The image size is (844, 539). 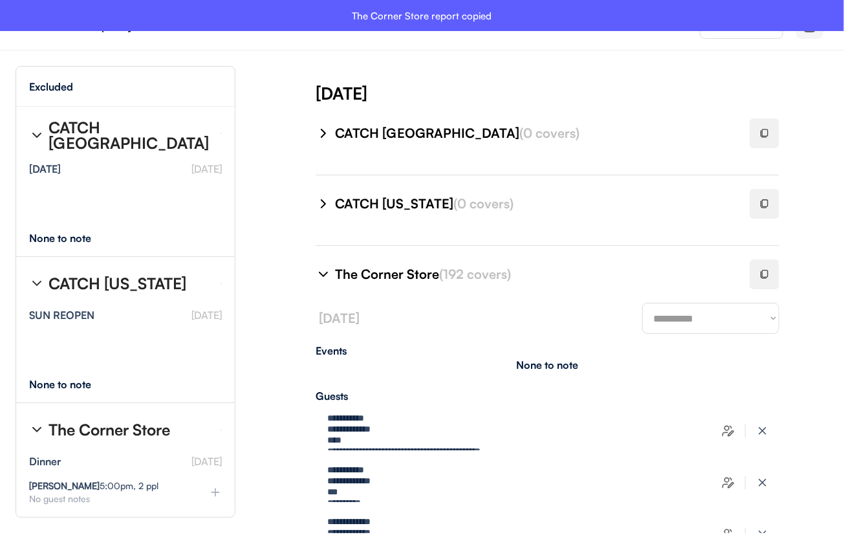 I want to click on div: 5:00pm, 2 ppl, so click(x=94, y=486).